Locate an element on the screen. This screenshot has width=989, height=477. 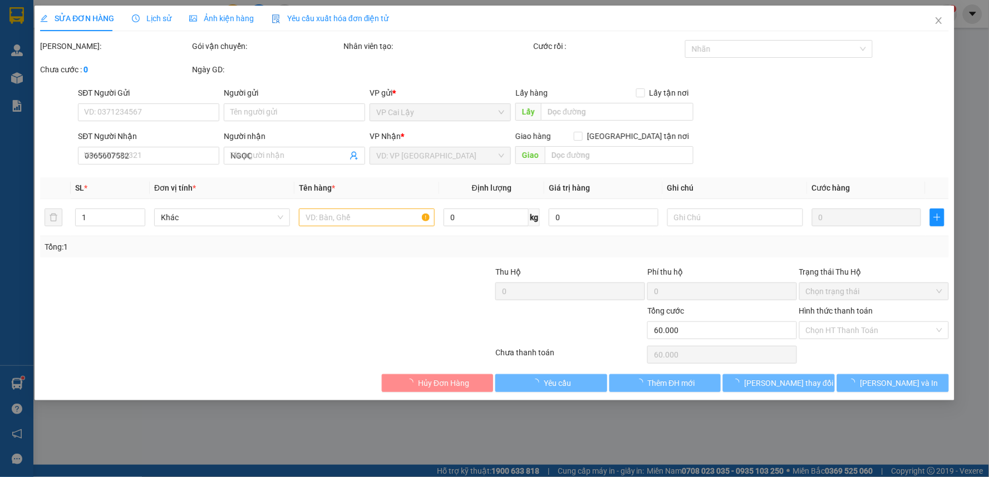
div: Cước rồi : is located at coordinates (608, 46).